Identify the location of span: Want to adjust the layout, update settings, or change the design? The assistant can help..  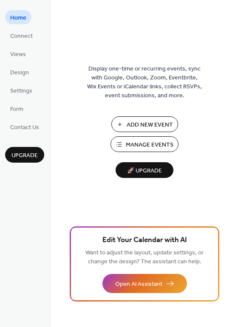
(144, 257).